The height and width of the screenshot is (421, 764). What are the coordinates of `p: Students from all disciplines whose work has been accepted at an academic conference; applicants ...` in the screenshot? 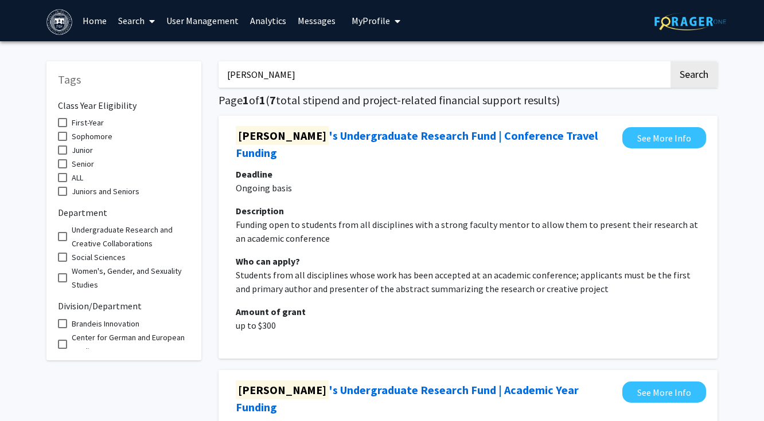 It's located at (468, 282).